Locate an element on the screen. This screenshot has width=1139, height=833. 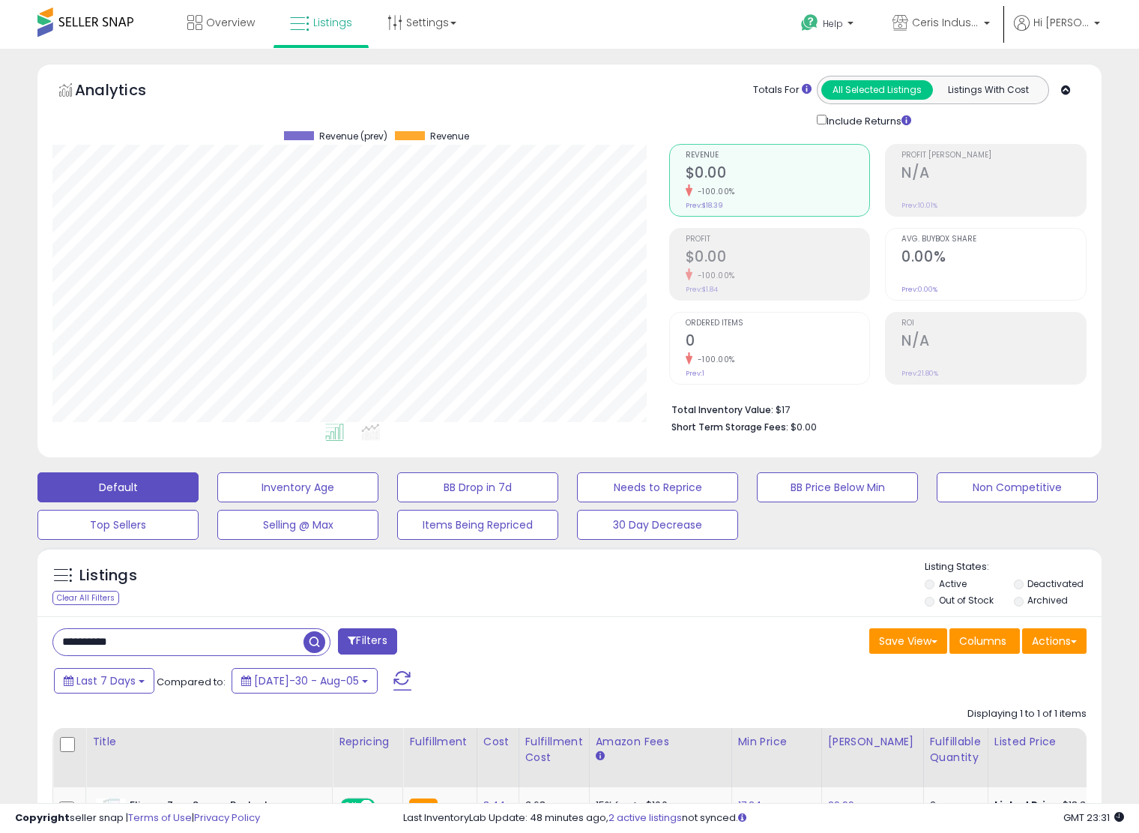
h5: Analytics is located at coordinates (125, 91).